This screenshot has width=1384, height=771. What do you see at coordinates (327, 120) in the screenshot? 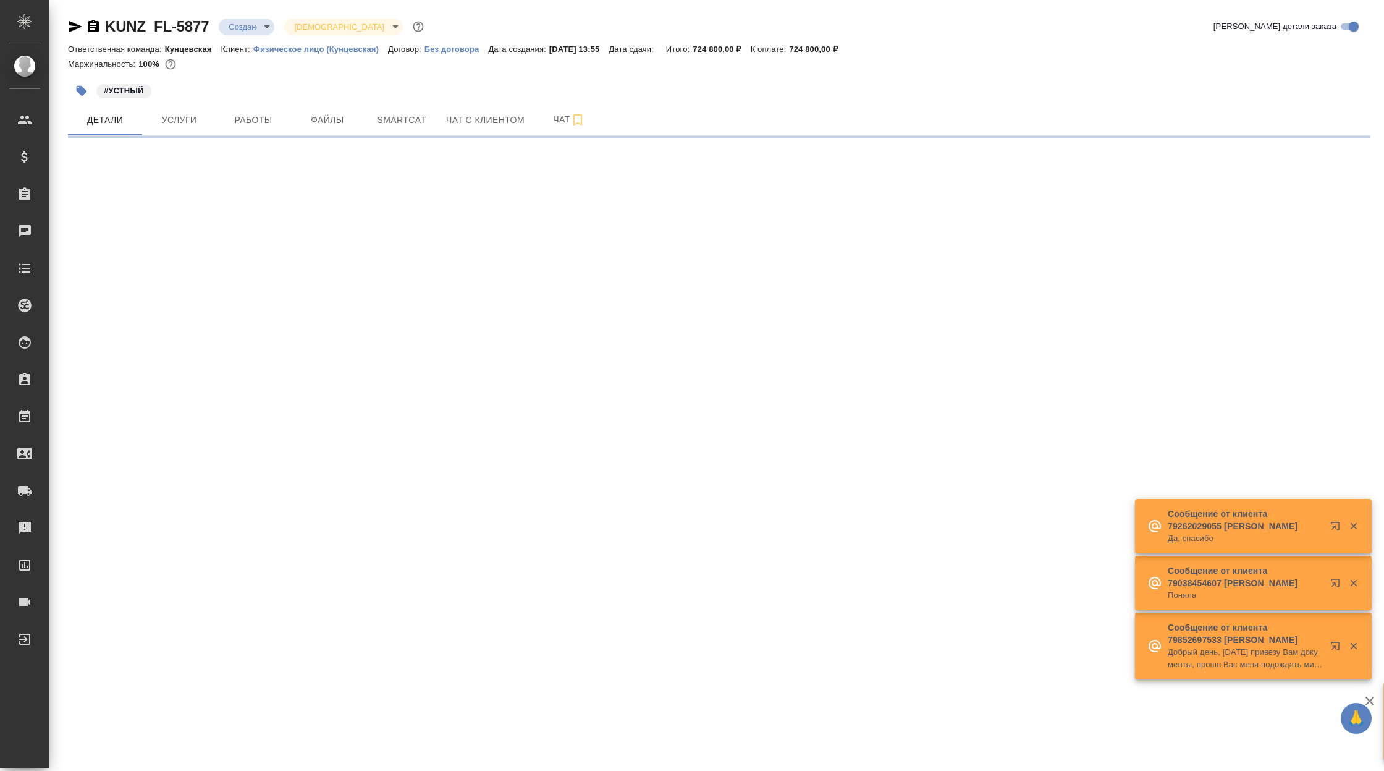
I see `span: Файлы` at bounding box center [327, 120].